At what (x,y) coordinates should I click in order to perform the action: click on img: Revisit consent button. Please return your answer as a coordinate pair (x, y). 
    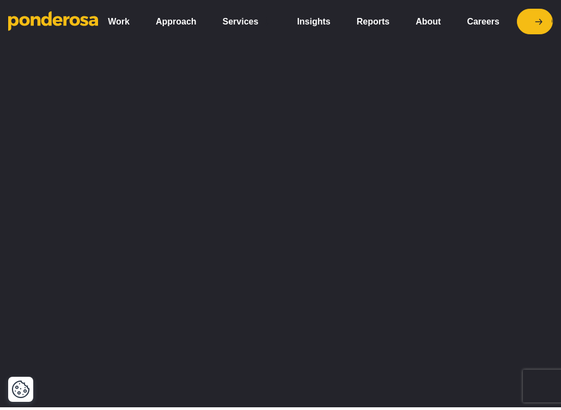
    Looking at the image, I should click on (21, 390).